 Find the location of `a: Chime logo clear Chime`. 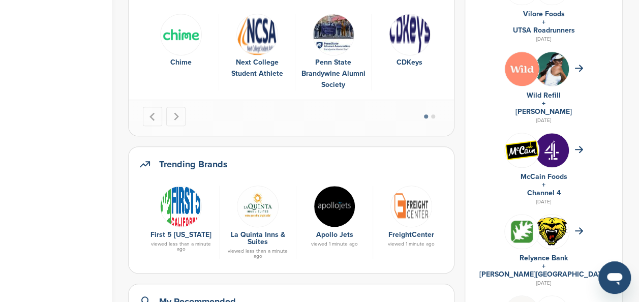

a: Chime logo clear Chime is located at coordinates (180, 41).